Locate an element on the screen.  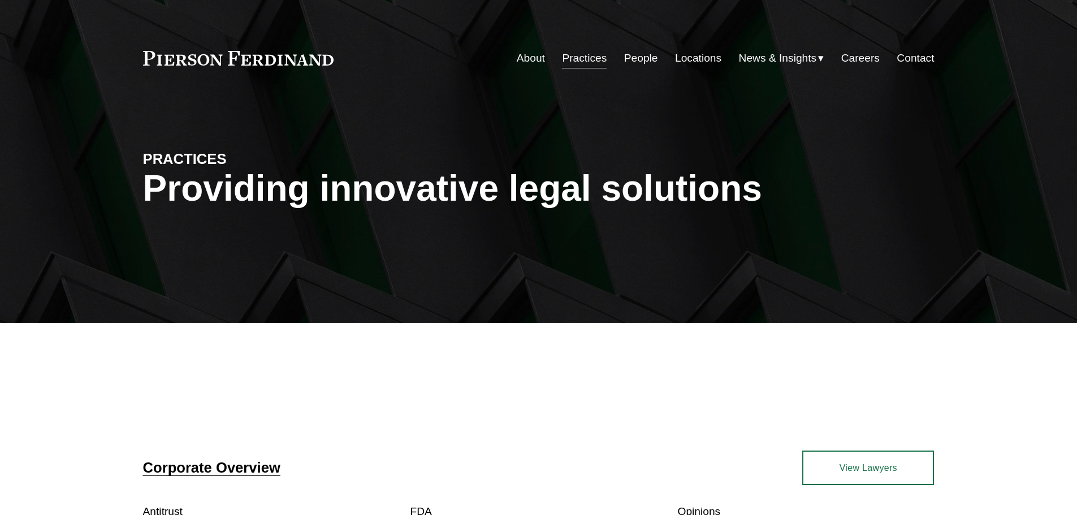
h4: PRACTICES is located at coordinates (242, 159).